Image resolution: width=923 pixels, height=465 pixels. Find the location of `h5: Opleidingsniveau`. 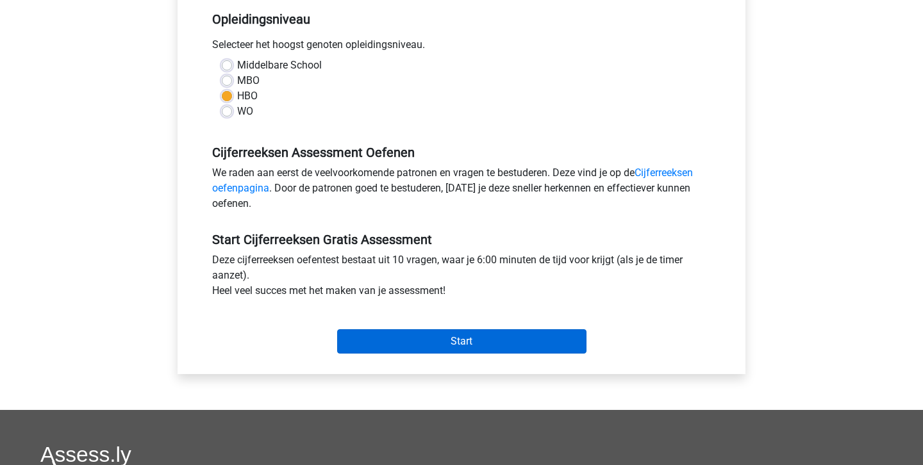

h5: Opleidingsniveau is located at coordinates (462, 19).